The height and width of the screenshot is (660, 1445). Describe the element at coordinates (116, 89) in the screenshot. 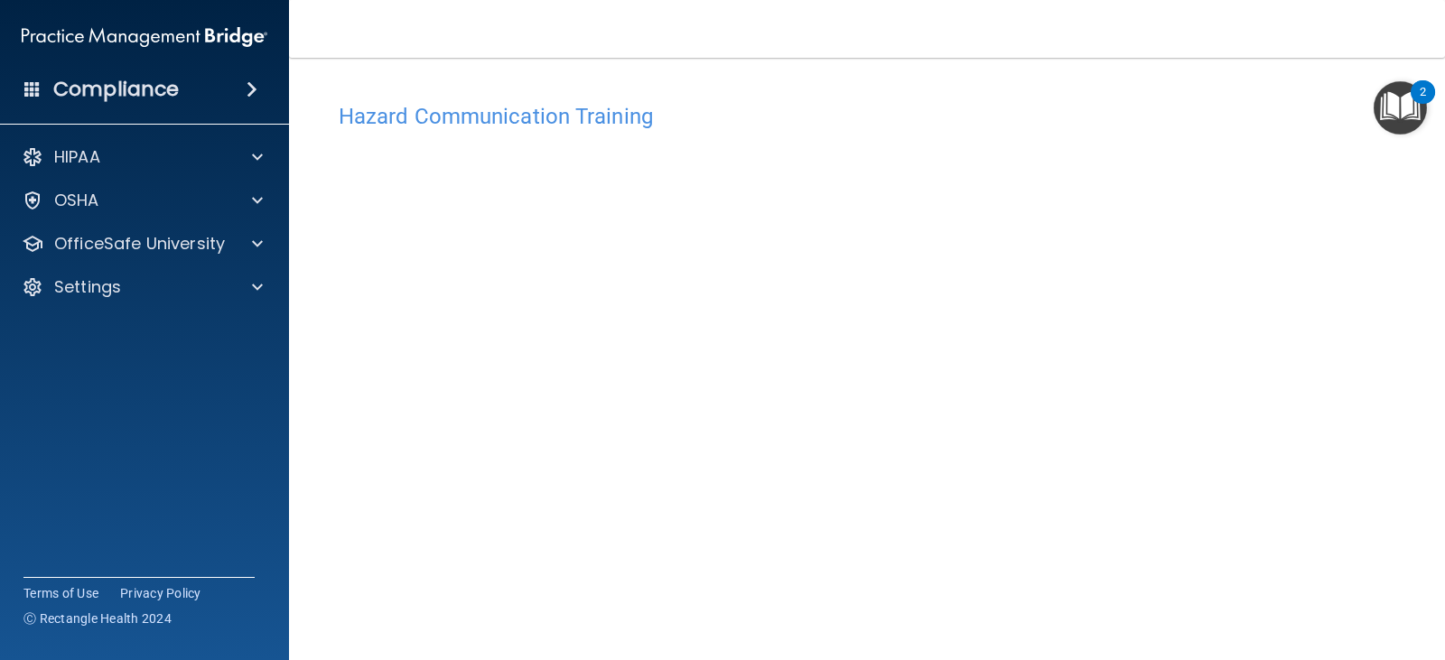

I see `h4: Compliance` at that location.